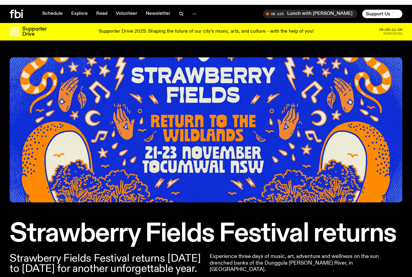 The height and width of the screenshot is (277, 412). What do you see at coordinates (391, 25) in the screenshot?
I see `span: 09:09:11:00` at bounding box center [391, 25].